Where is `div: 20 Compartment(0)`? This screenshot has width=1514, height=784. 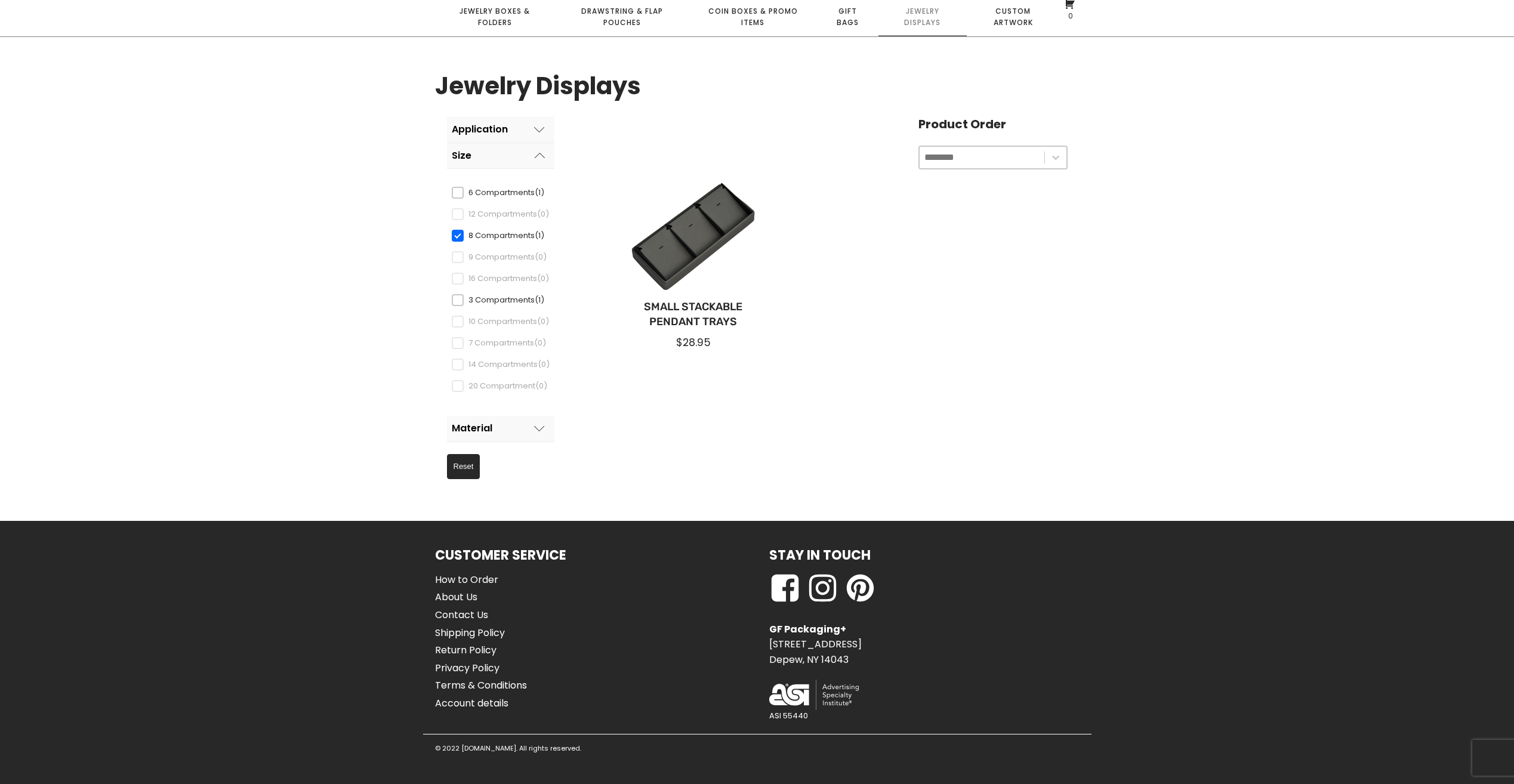
div: 20 Compartment(0) is located at coordinates (501, 386).